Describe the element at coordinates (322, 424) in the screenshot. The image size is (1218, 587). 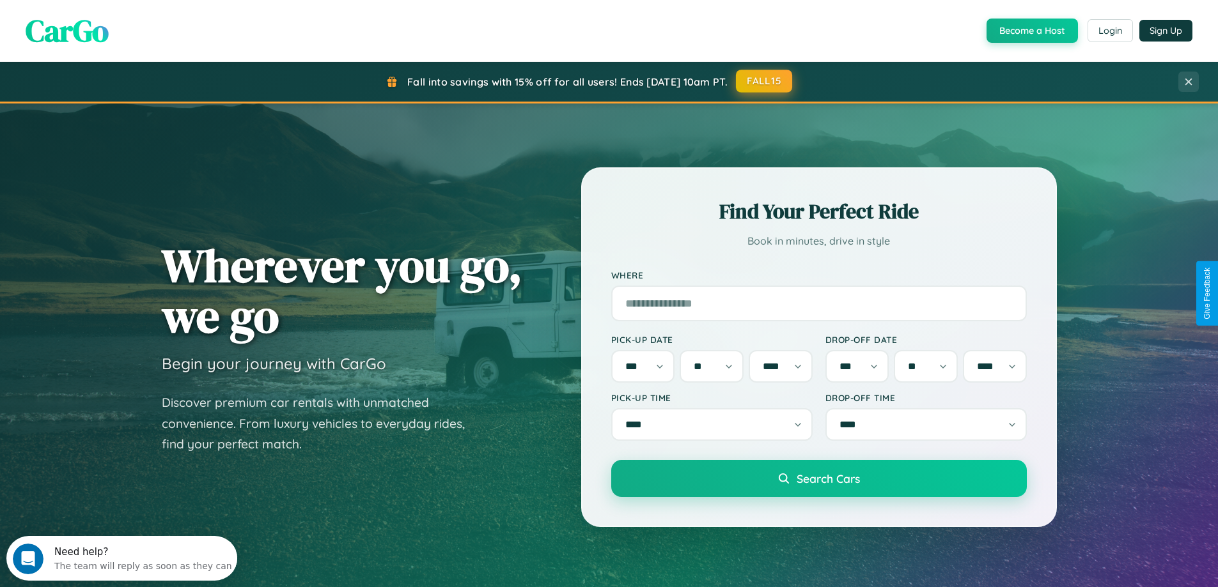
I see `p: Discover premium car rentals with unmatched convenience. From luxury vehicles to everyday rides, ...` at that location.